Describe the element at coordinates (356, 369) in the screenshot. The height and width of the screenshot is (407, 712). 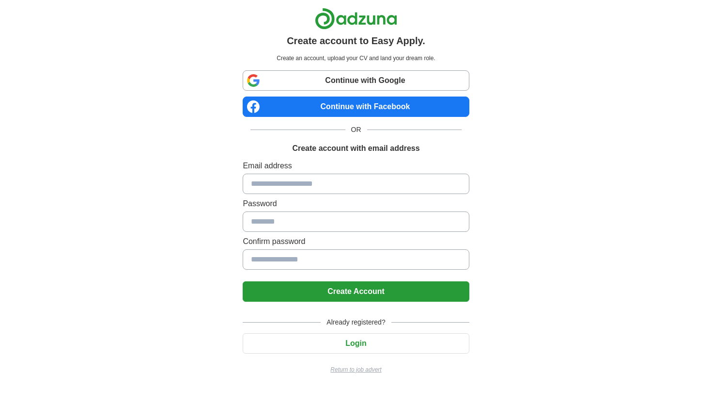
I see `p: Return to job advert` at that location.